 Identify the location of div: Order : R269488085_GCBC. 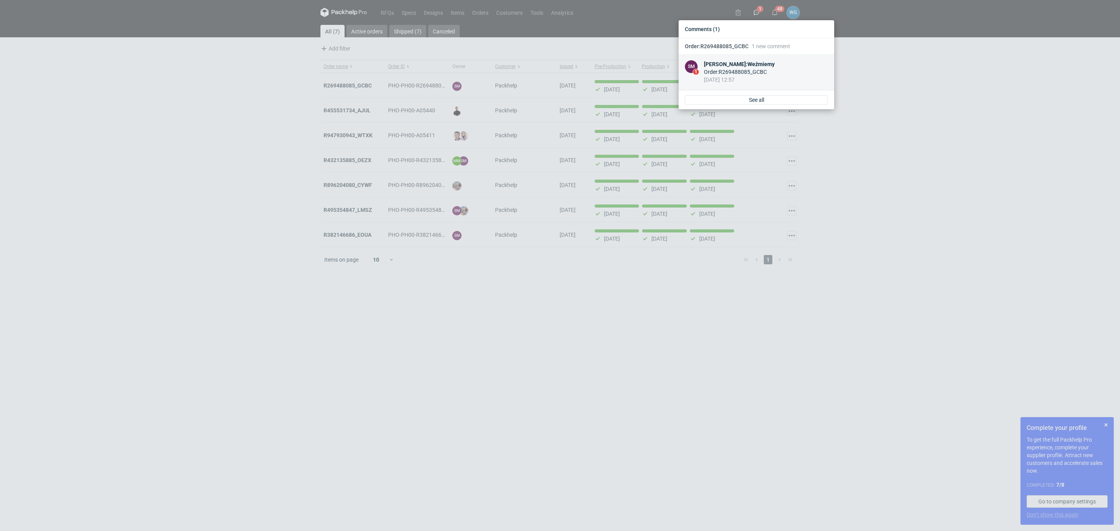
(739, 72).